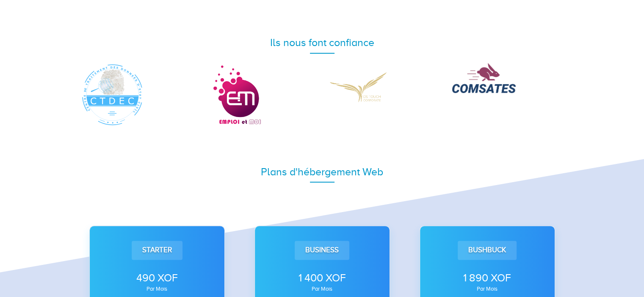 The image size is (644, 297). What do you see at coordinates (360, 87) in the screenshot?
I see `img: DS Corporate` at bounding box center [360, 87].